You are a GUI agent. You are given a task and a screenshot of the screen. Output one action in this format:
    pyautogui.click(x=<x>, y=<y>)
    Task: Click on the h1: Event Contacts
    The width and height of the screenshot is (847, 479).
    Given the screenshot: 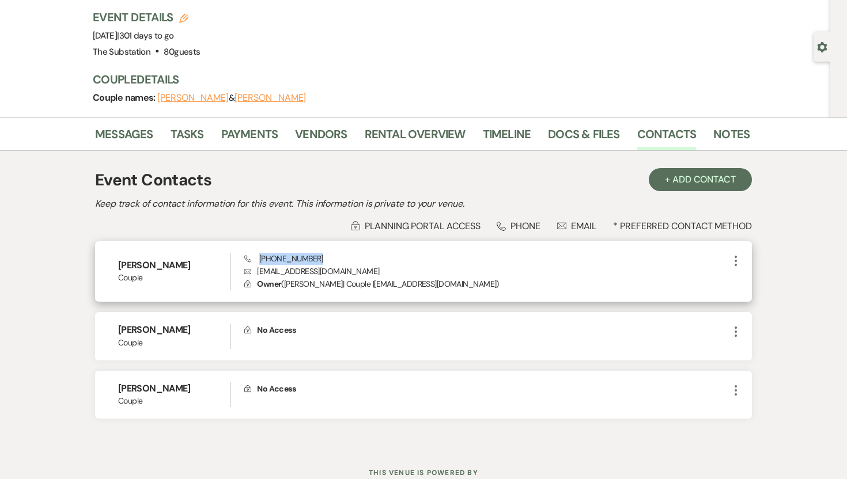 What is the action you would take?
    pyautogui.click(x=153, y=180)
    